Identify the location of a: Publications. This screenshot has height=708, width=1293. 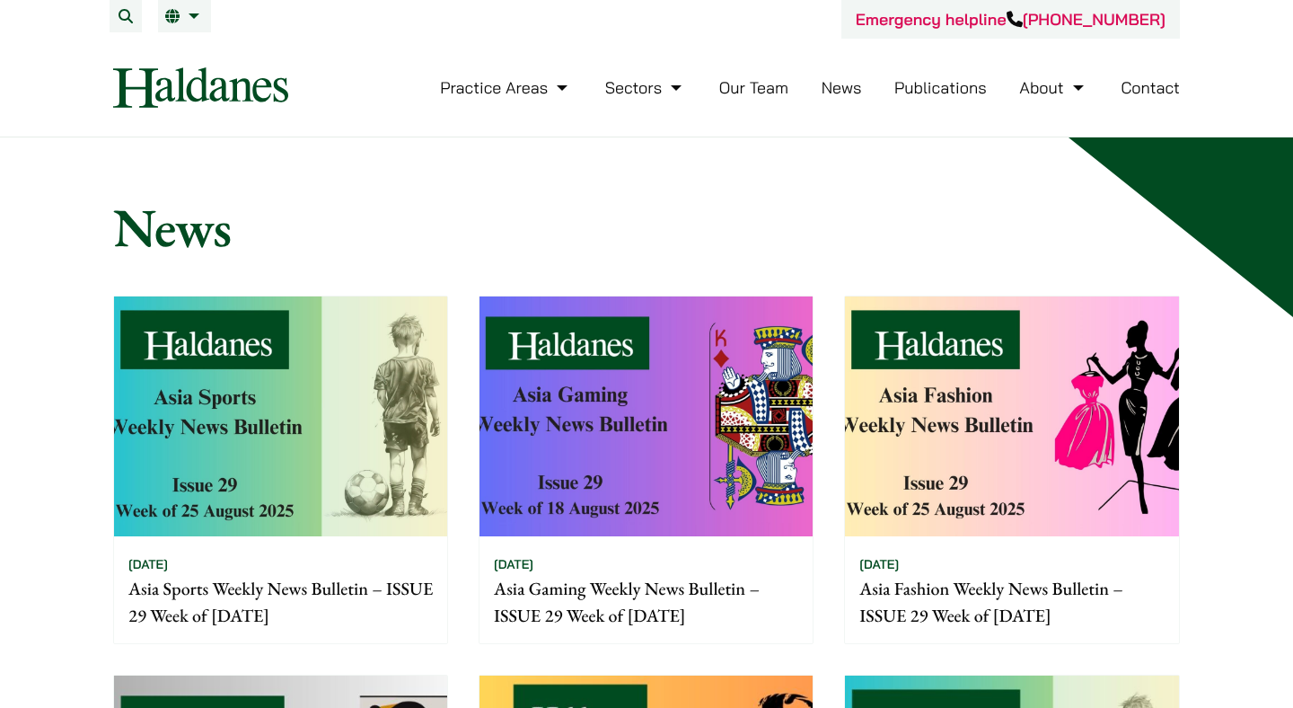
(940, 87).